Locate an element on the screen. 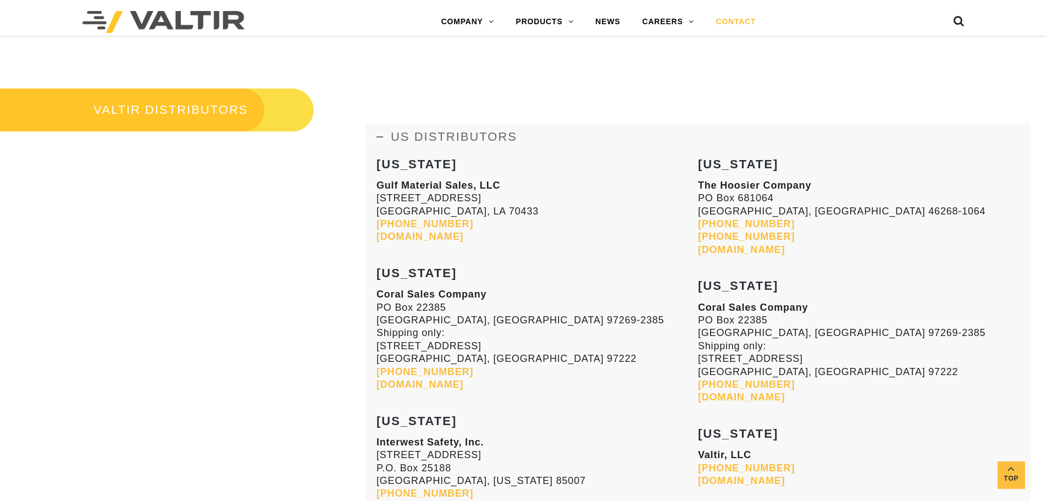 Image resolution: width=1047 pixels, height=501 pixels. a: CAREERS is located at coordinates (669, 22).